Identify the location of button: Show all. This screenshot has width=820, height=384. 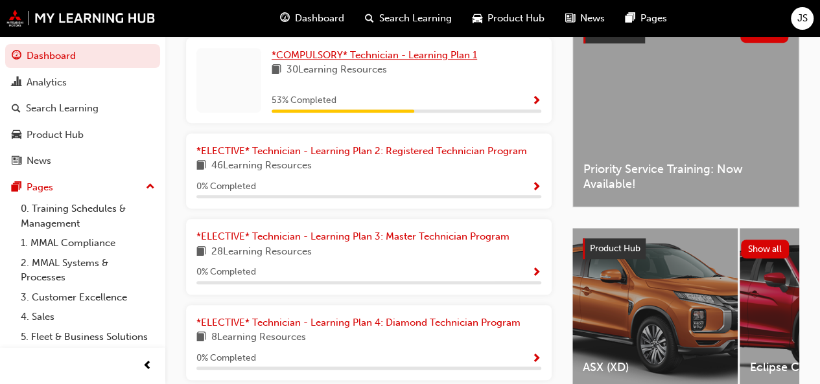
(765, 249).